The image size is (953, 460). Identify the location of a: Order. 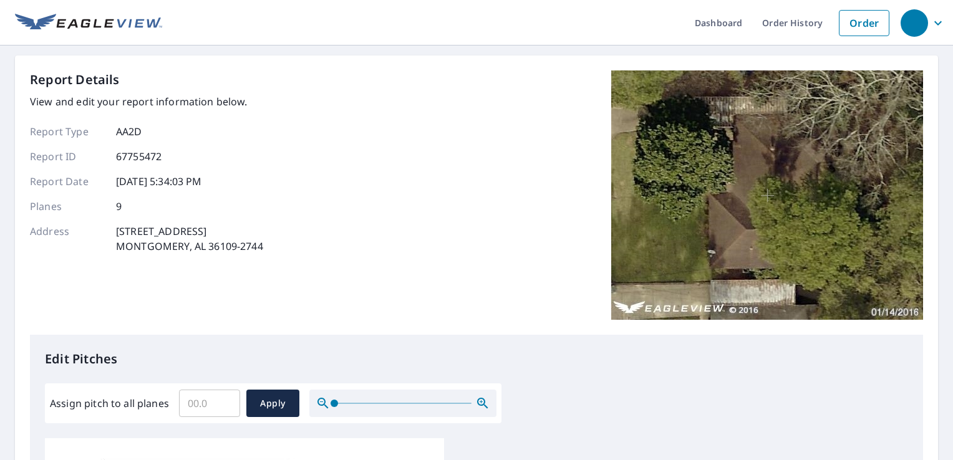
(864, 23).